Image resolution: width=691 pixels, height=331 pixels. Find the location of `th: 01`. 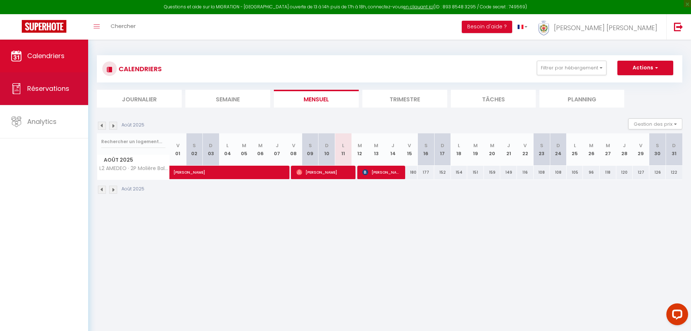

th: 01 is located at coordinates (178, 149).